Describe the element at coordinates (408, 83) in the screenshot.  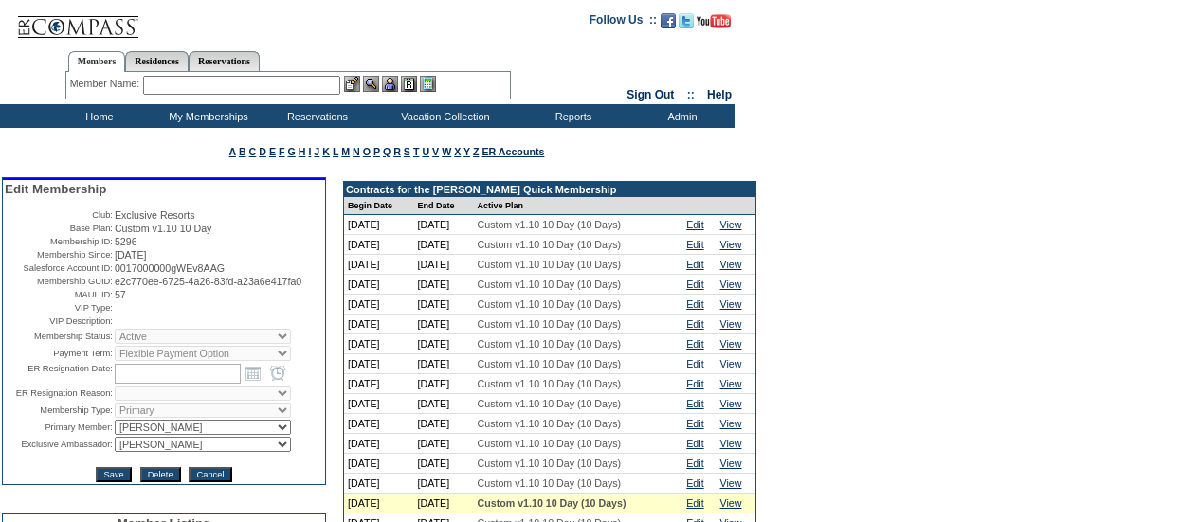
I see `img: Reservations` at that location.